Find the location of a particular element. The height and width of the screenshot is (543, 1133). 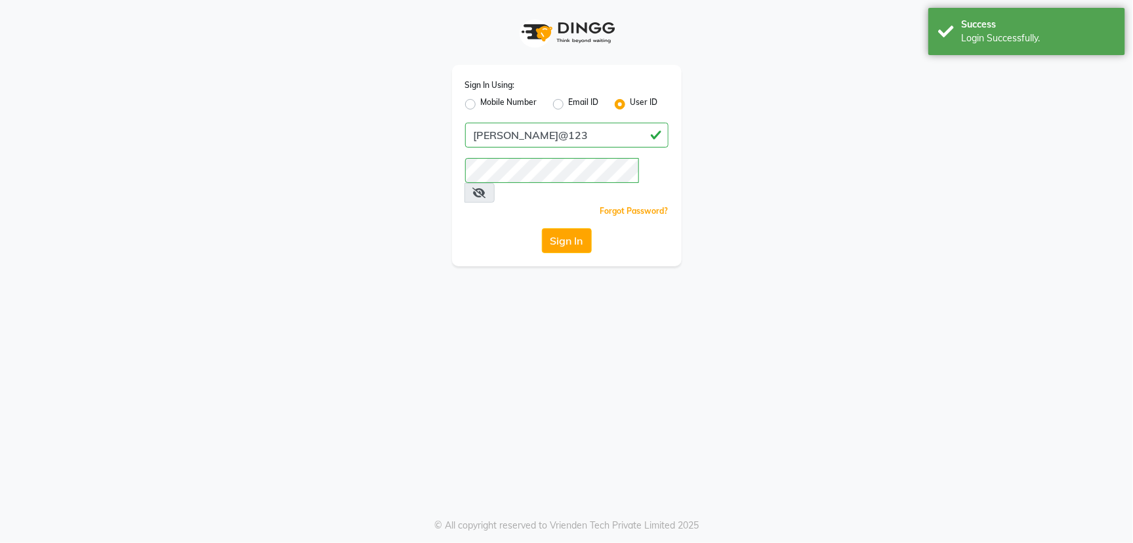

label: User ID is located at coordinates (644, 104).